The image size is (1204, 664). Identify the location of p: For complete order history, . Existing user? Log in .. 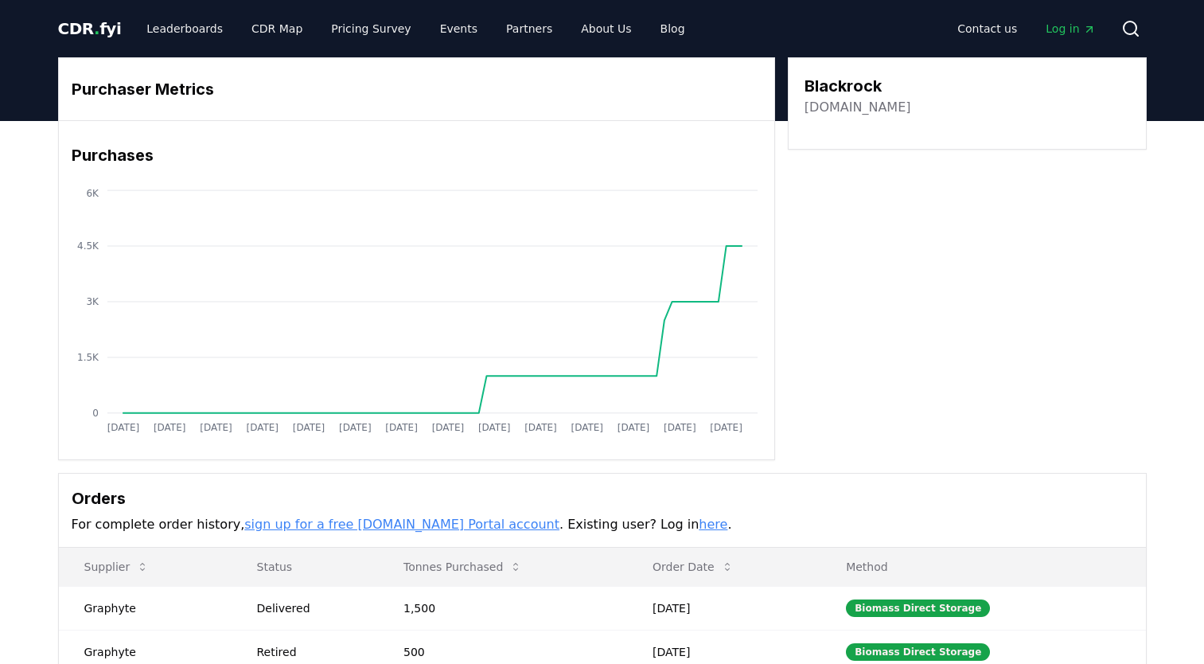
(603, 525).